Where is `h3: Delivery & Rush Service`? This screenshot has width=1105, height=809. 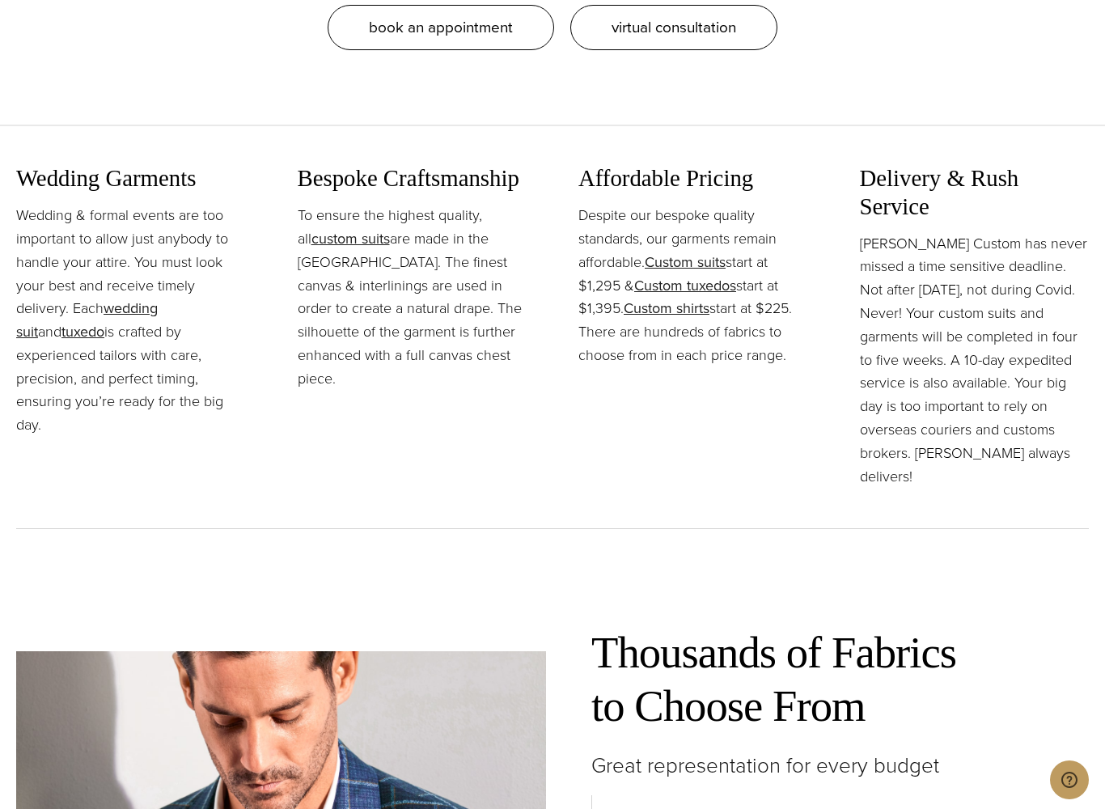
h3: Delivery & Rush Service is located at coordinates (975, 192).